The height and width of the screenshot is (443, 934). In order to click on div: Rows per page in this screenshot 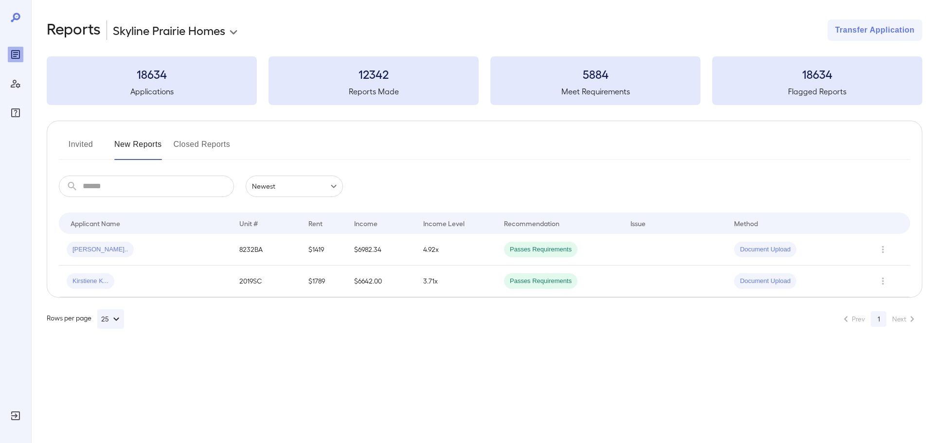, I will do `click(85, 319)`.